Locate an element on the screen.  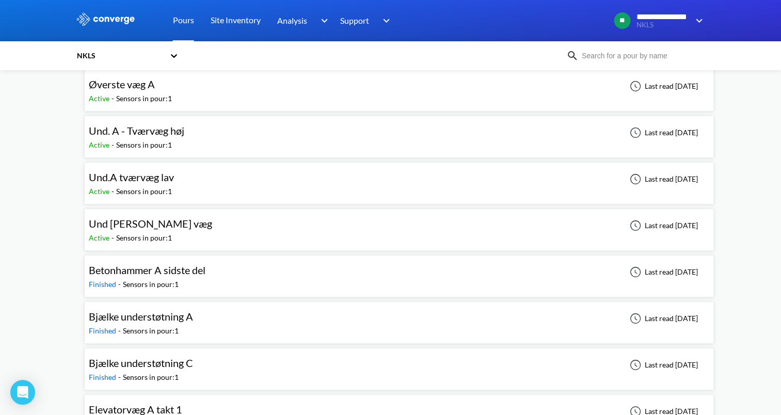
div: Open Intercom Messenger is located at coordinates (23, 392).